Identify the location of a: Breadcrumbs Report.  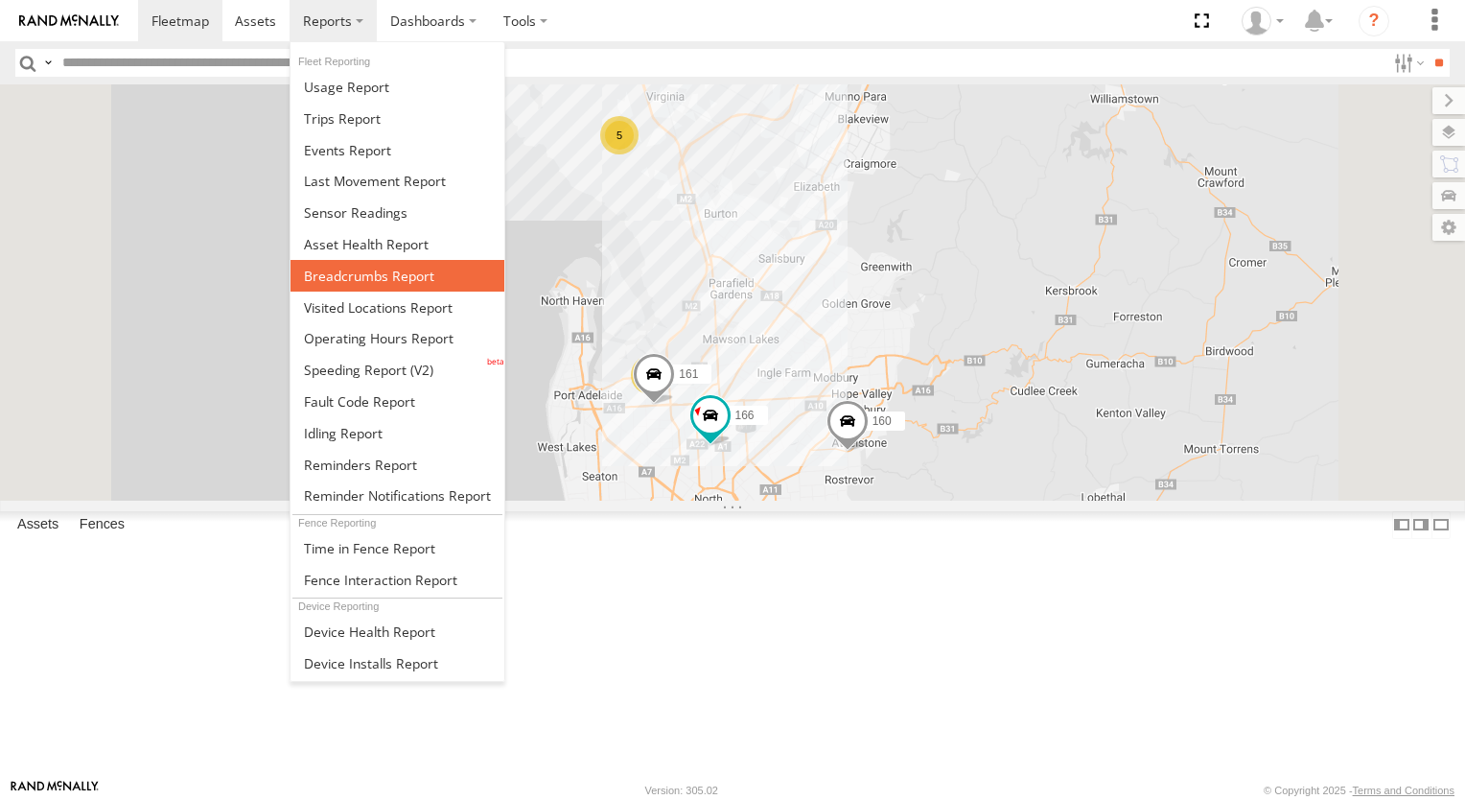
(397, 275).